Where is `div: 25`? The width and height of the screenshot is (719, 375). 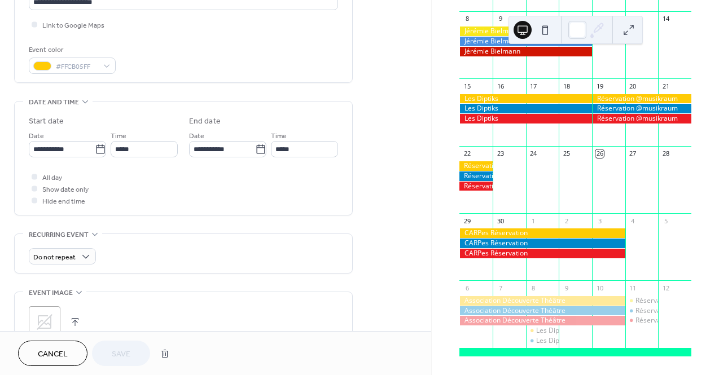 div: 25 is located at coordinates (566, 153).